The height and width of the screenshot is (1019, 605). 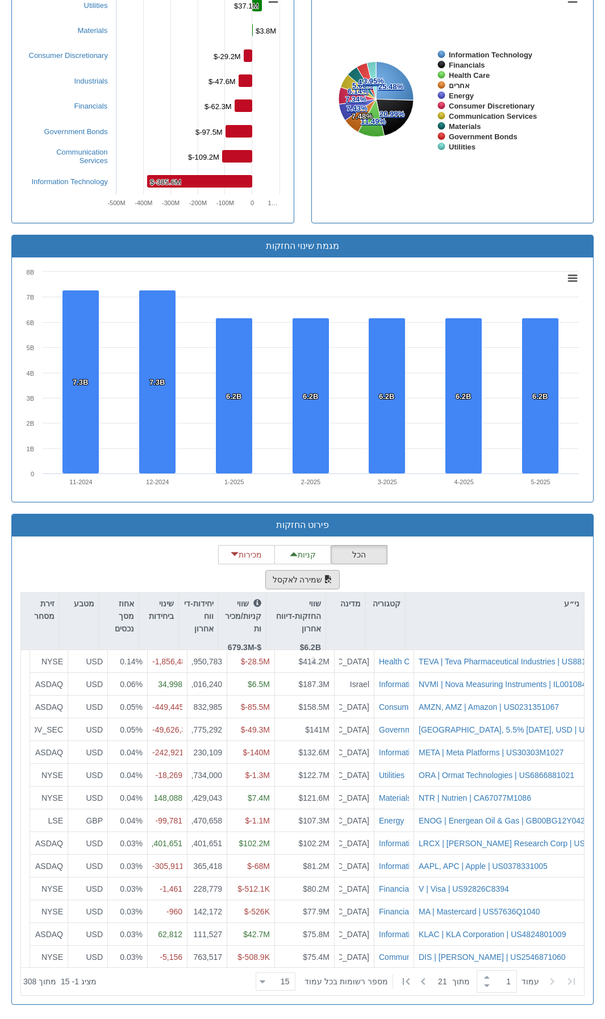 I want to click on tspan: Health Care, so click(x=469, y=75).